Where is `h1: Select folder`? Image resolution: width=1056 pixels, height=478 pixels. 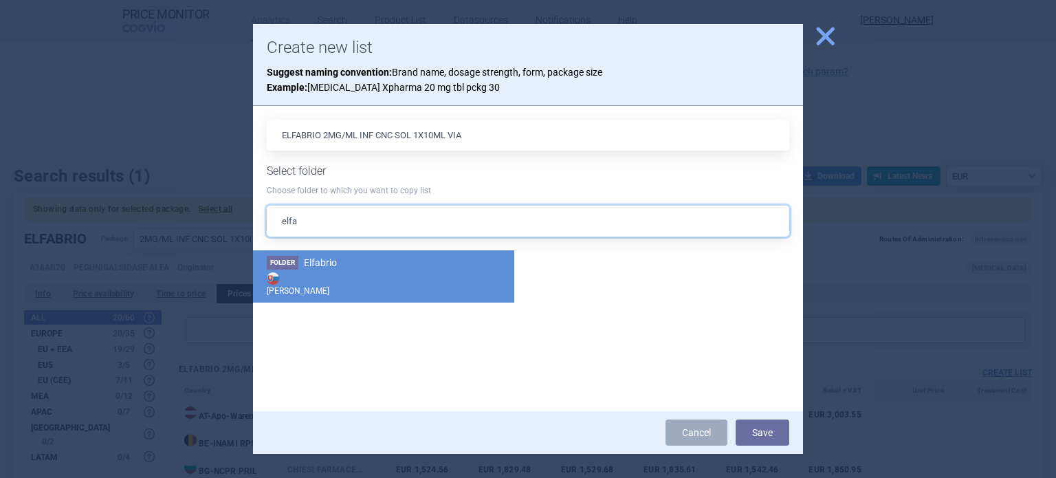
h1: Select folder is located at coordinates (528, 170).